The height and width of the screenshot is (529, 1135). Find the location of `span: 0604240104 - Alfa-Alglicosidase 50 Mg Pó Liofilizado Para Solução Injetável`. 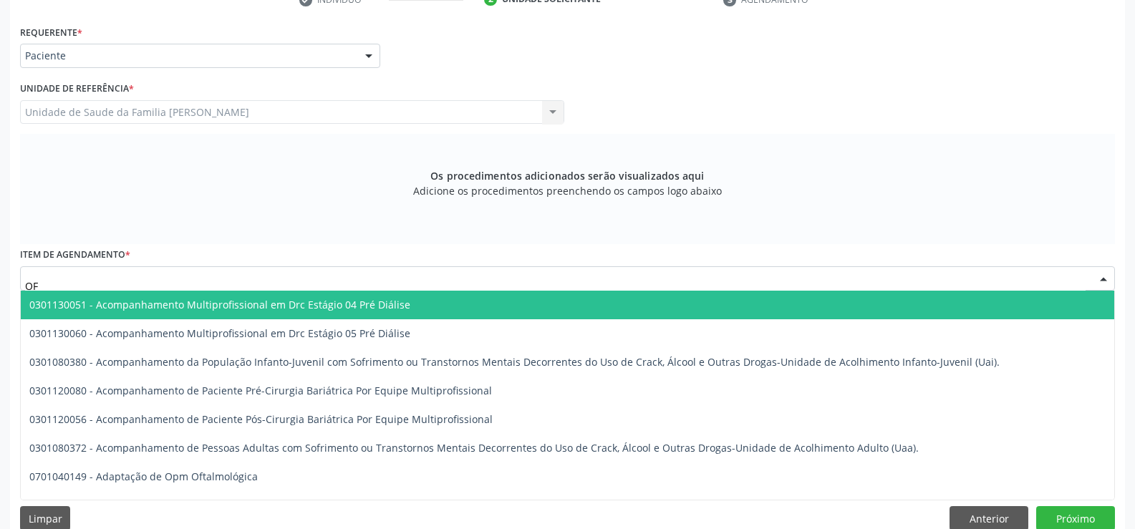

span: 0604240104 - Alfa-Alglicosidase 50 Mg Pó Liofilizado Para Solução Injetável is located at coordinates (208, 505).